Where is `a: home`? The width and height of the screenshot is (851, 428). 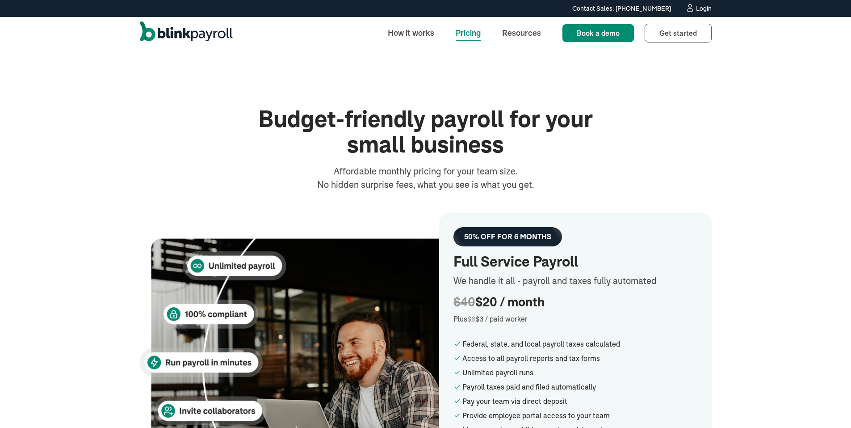
a: home is located at coordinates (186, 33).